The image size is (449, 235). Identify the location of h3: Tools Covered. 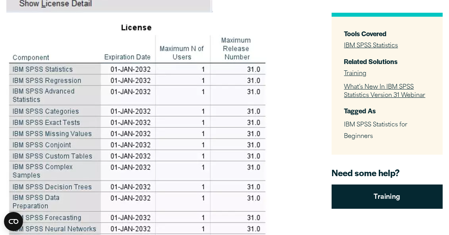
(387, 33).